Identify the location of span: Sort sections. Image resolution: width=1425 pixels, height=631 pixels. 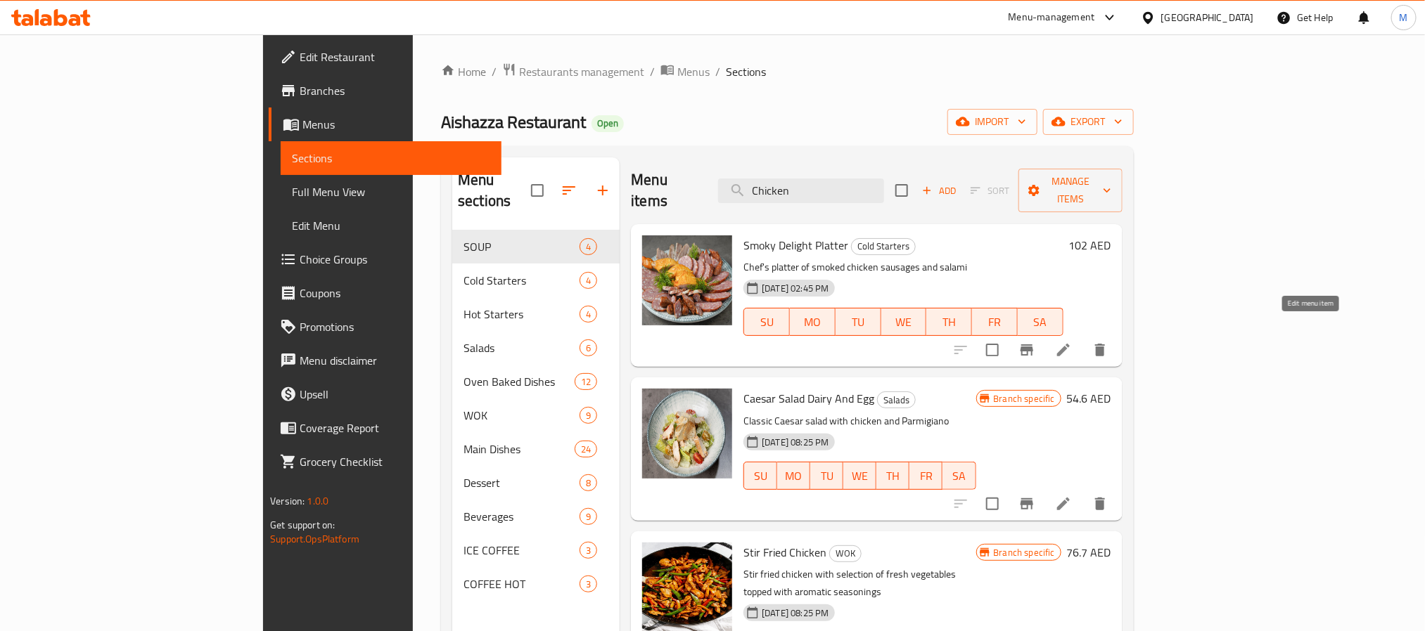
(569, 191).